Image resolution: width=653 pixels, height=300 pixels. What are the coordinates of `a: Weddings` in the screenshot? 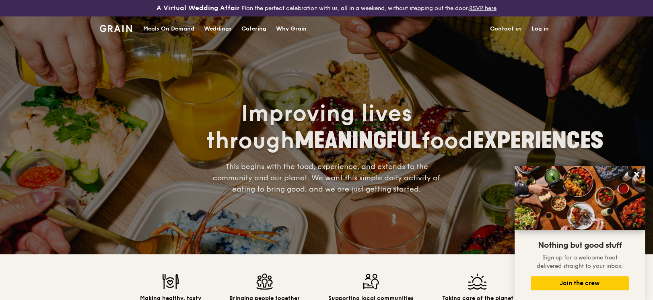 It's located at (218, 29).